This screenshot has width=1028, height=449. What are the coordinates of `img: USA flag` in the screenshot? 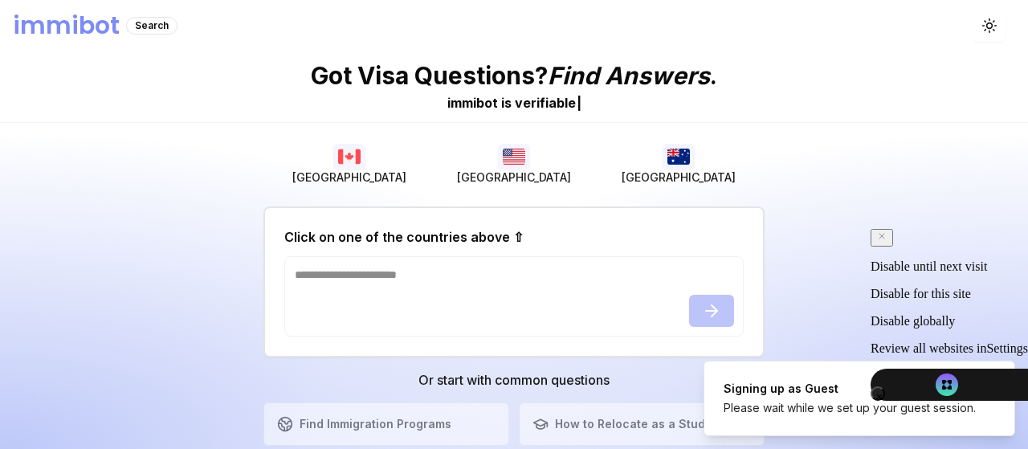 It's located at (514, 157).